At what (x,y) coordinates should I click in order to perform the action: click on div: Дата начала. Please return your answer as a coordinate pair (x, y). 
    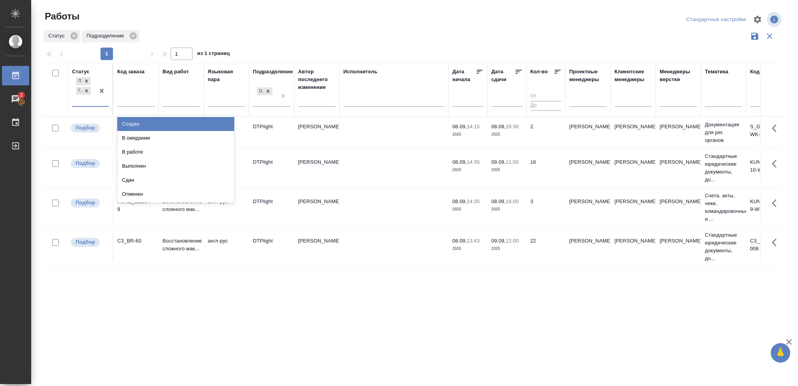
    Looking at the image, I should click on (464, 76).